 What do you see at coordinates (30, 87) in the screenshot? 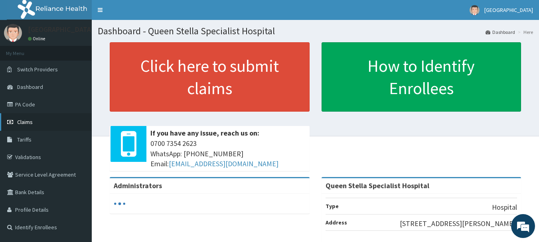
I see `span: Dashboard` at bounding box center [30, 87].